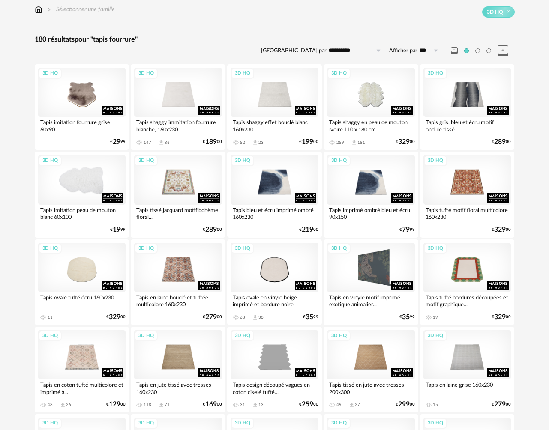  I want to click on div: Tapis imitation peau de mouton blanc 60x100, so click(82, 213).